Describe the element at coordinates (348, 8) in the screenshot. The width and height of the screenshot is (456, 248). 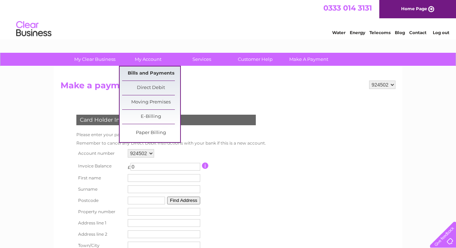
I see `a: 0333 014 3131` at that location.